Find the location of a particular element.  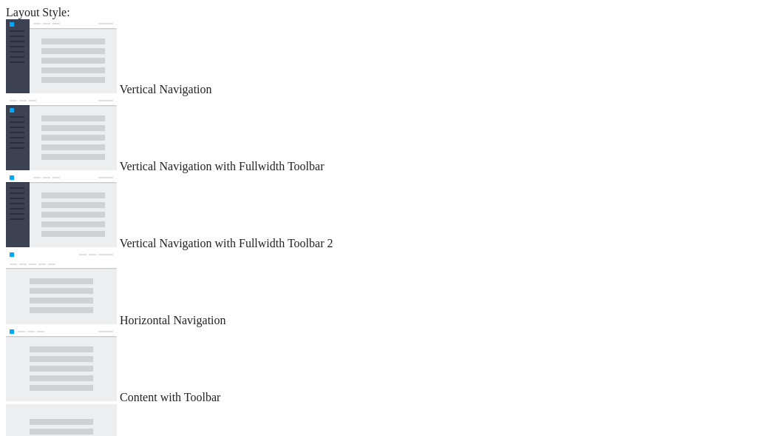

md-radio-button: Horizontal Navigation is located at coordinates (379, 288).